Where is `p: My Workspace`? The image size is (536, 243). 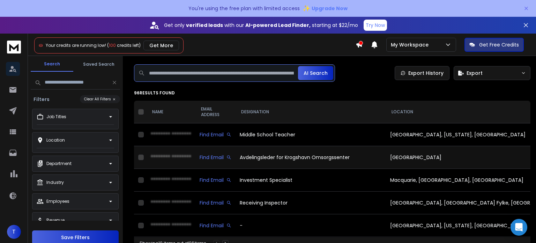
p: My Workspace is located at coordinates (411, 45).